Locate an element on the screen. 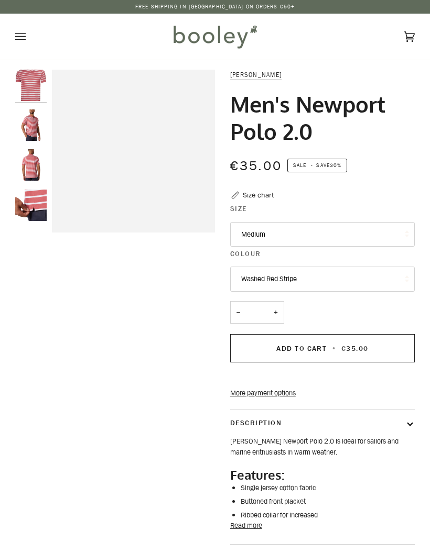 The width and height of the screenshot is (430, 553). button: Add to Cart • €35.00 is located at coordinates (322, 349).